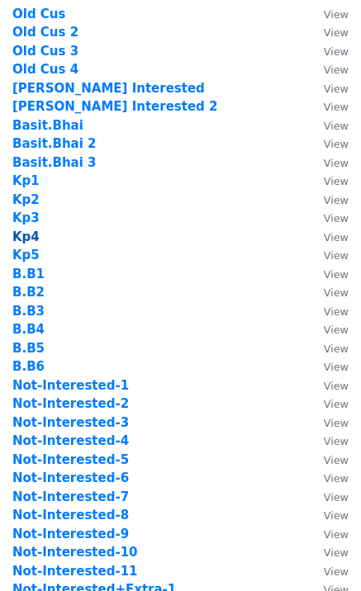 The width and height of the screenshot is (361, 591). Describe the element at coordinates (26, 218) in the screenshot. I see `strong: Kp3` at that location.